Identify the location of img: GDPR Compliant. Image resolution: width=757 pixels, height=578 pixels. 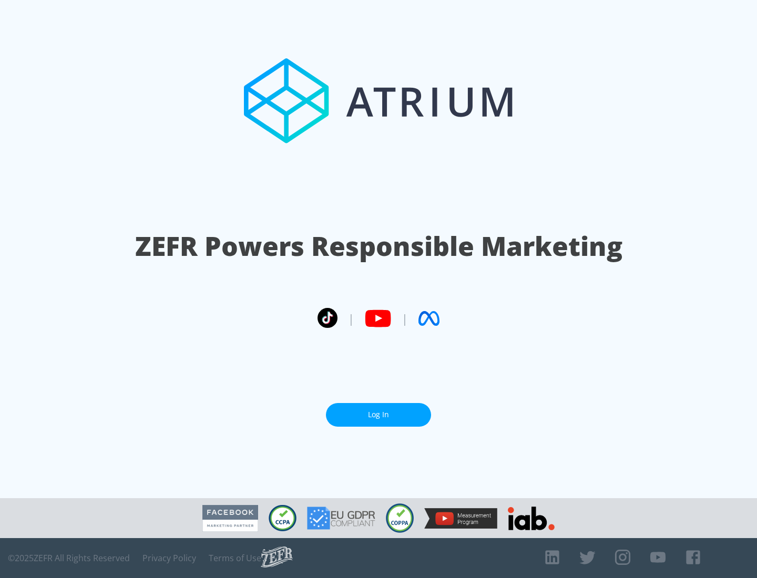
(341, 518).